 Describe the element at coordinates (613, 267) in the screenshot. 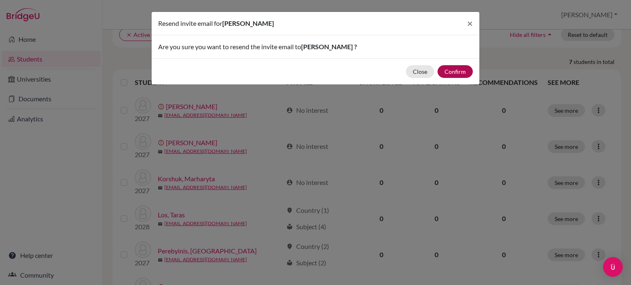

I see `div: Open Intercom Messenger` at that location.